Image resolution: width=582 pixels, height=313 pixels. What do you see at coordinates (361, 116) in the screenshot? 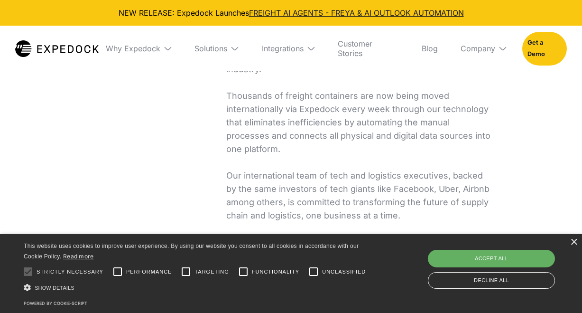
I see `p: Expedock is the AI-powered automation service behind some of the leading players in the global su...` at bounding box center [361, 116].